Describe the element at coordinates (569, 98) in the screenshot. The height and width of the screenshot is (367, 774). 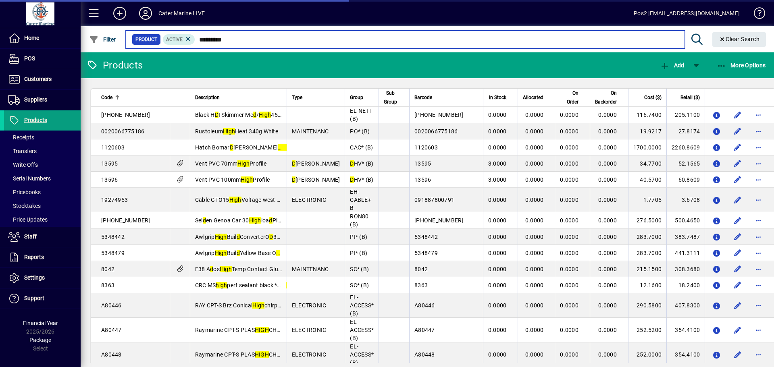
I see `span: On Order` at that location.